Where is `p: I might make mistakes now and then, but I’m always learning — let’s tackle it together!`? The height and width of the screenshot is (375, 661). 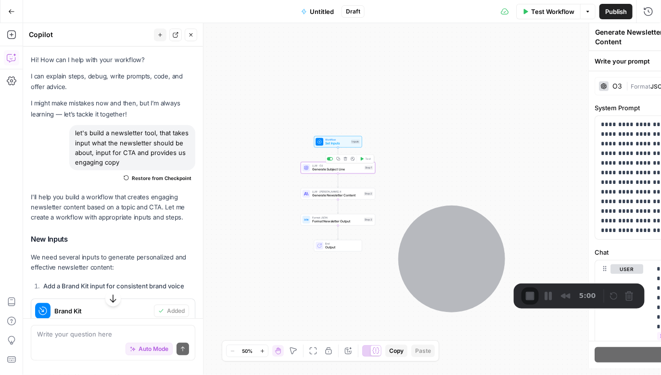 p: I might make mistakes now and then, but I’m always learning — let’s tackle it together! is located at coordinates (113, 108).